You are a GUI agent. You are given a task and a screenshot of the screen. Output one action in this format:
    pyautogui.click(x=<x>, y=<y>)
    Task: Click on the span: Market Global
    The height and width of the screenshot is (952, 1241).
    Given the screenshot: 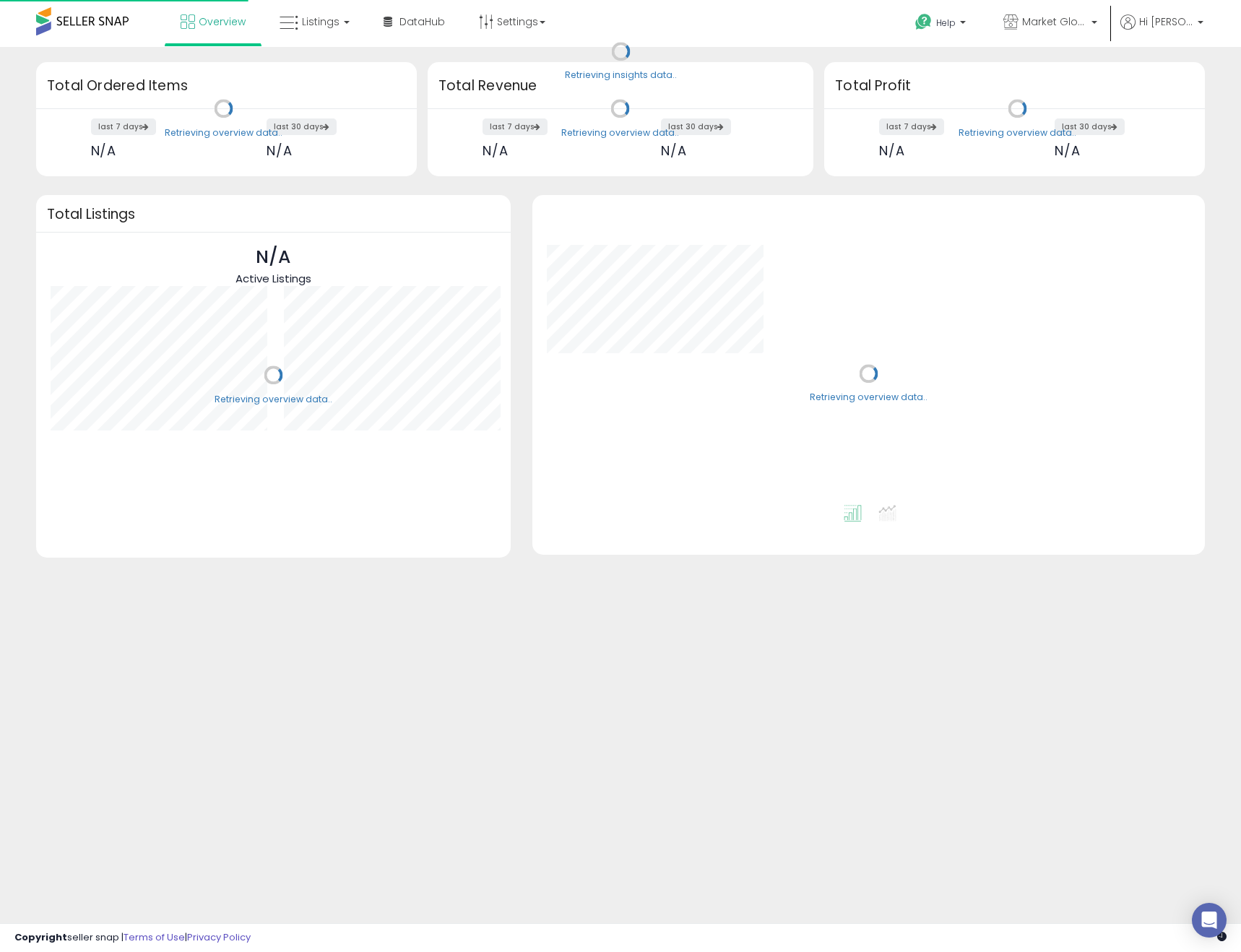 What is the action you would take?
    pyautogui.click(x=1054, y=22)
    